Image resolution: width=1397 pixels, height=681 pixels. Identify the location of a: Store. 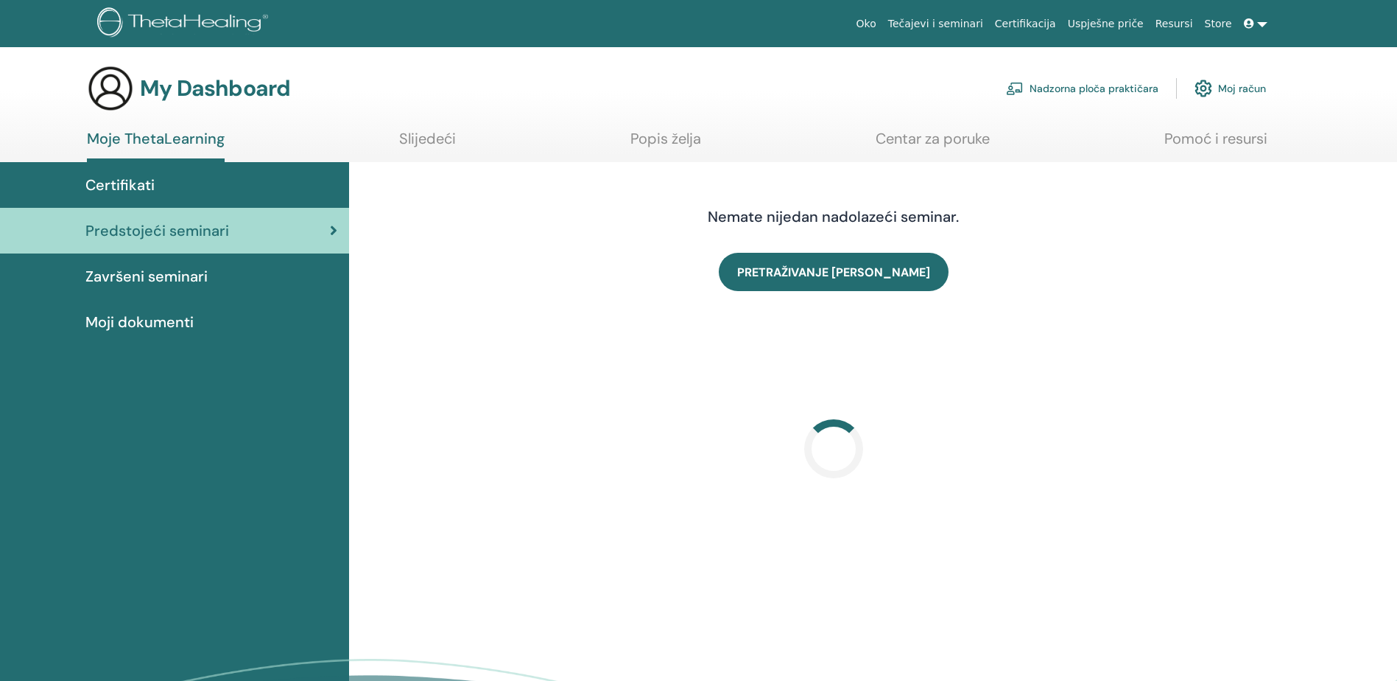
(1218, 24).